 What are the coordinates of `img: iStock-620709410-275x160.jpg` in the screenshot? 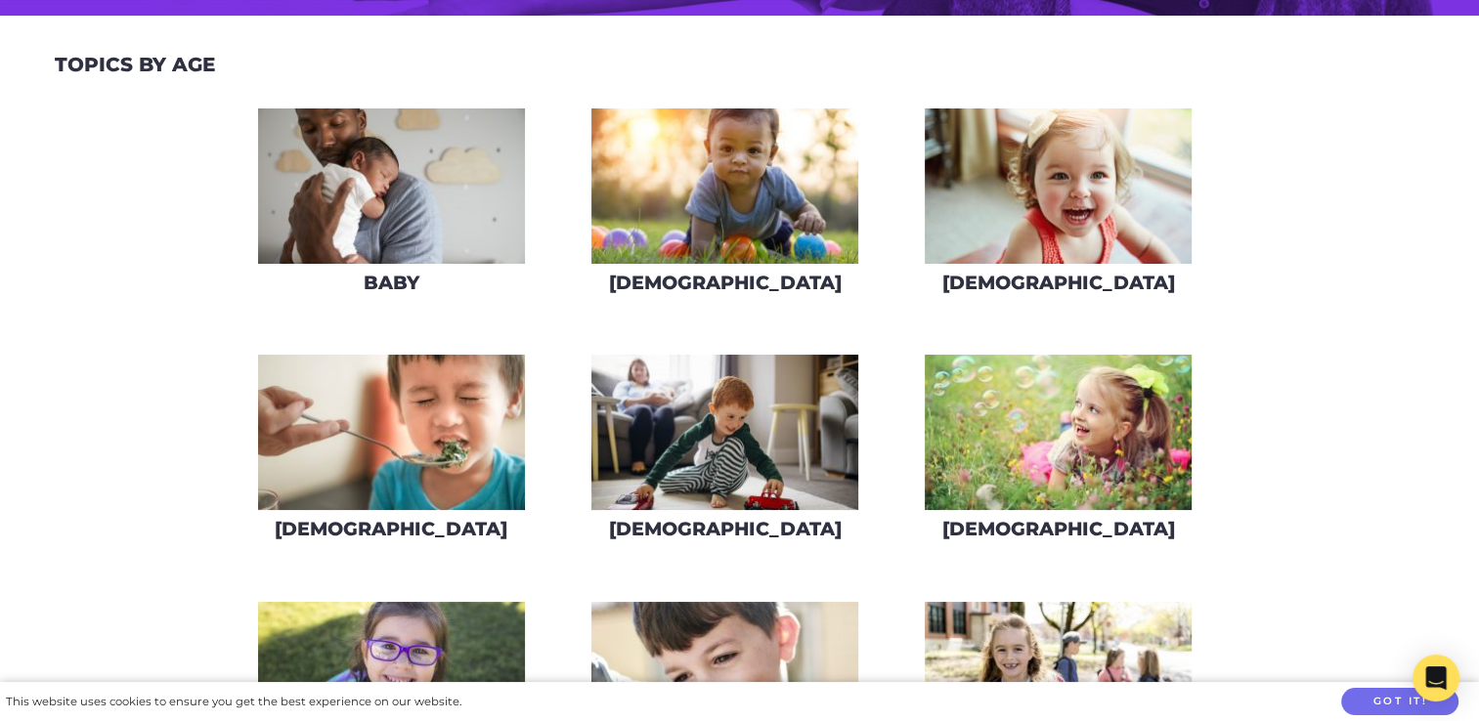 It's located at (724, 186).